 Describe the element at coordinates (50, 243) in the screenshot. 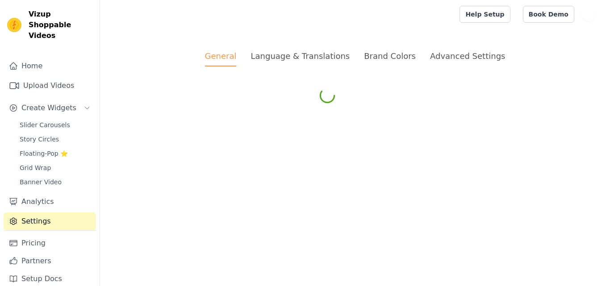

I see `a: Pricing` at that location.